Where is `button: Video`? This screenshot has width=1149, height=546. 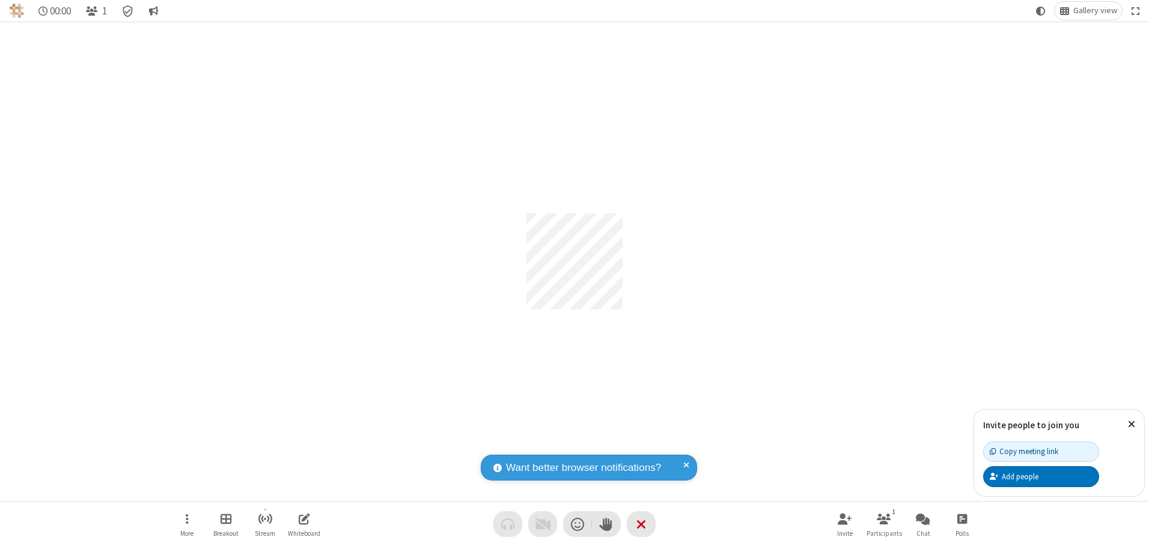
button: Video is located at coordinates (543, 524).